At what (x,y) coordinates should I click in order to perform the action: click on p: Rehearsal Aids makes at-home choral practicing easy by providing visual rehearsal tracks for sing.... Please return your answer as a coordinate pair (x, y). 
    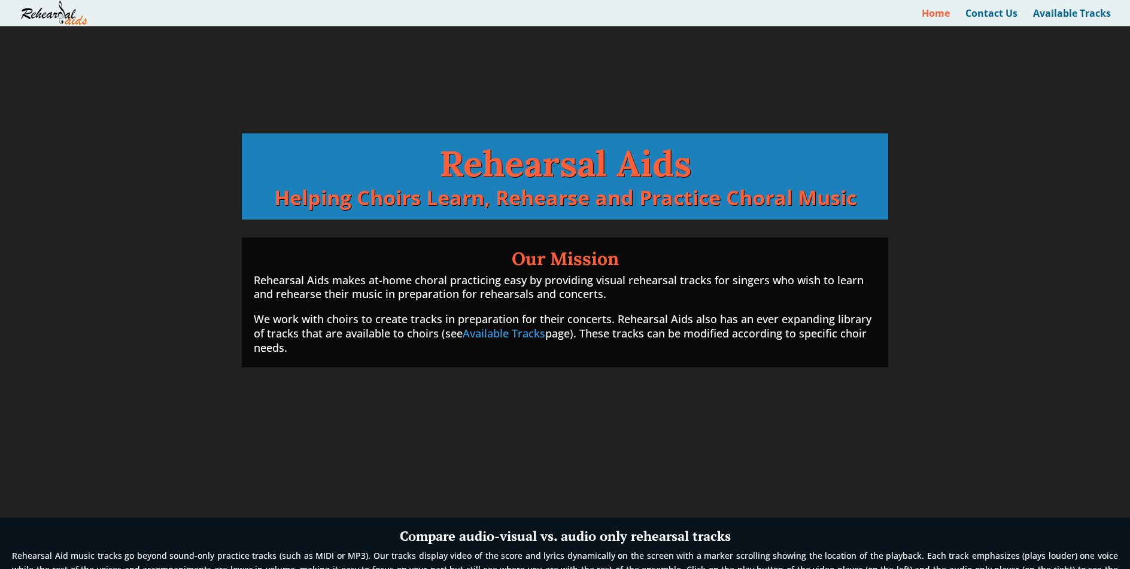
    Looking at the image, I should click on (565, 293).